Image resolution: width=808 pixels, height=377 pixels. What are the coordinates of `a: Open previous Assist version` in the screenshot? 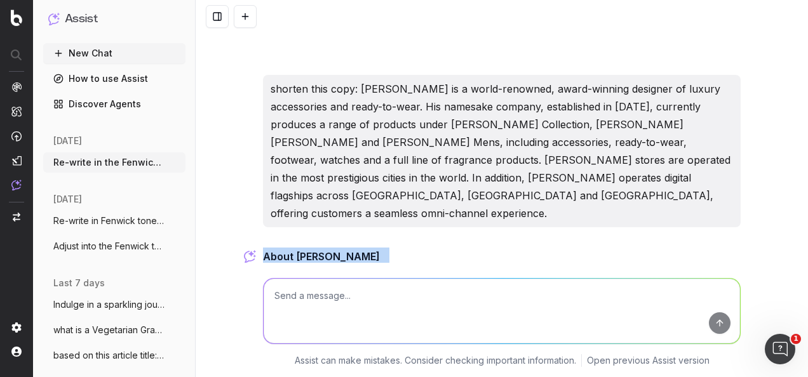 It's located at (648, 361).